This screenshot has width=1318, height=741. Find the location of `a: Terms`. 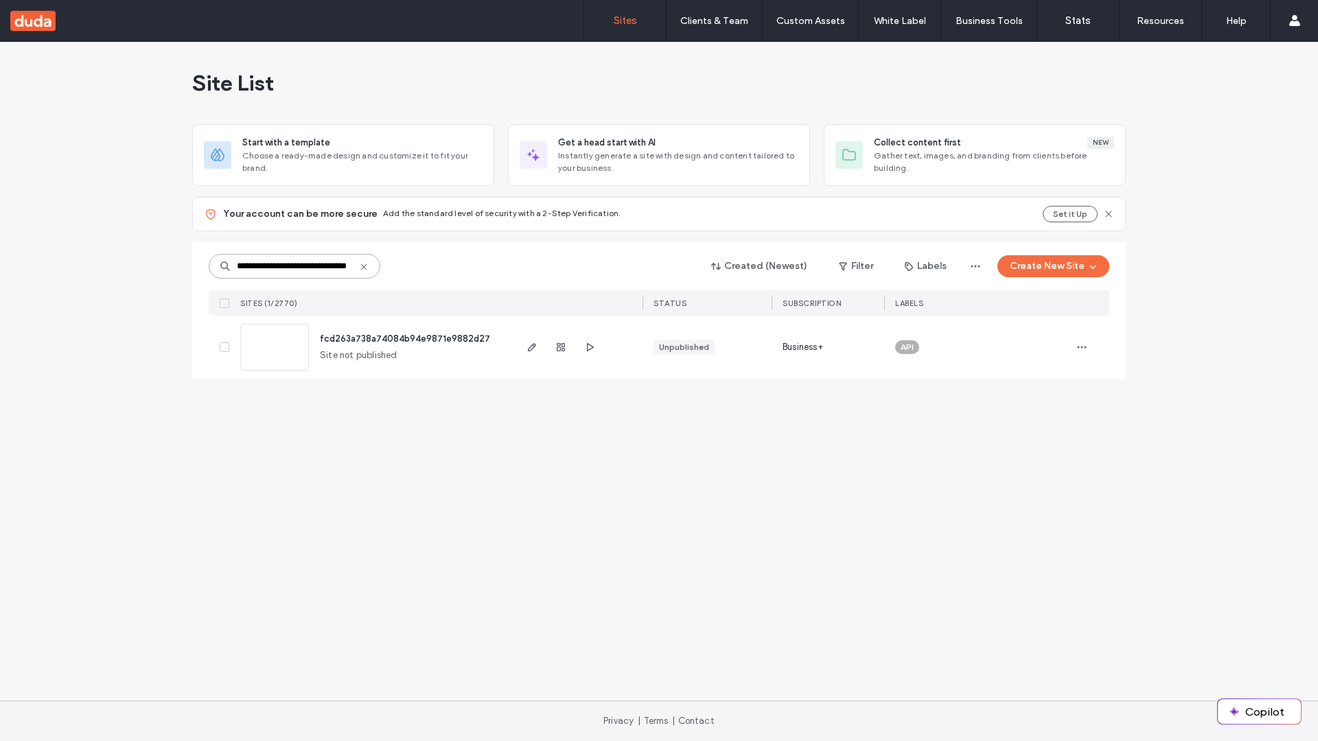

a: Terms is located at coordinates (656, 721).